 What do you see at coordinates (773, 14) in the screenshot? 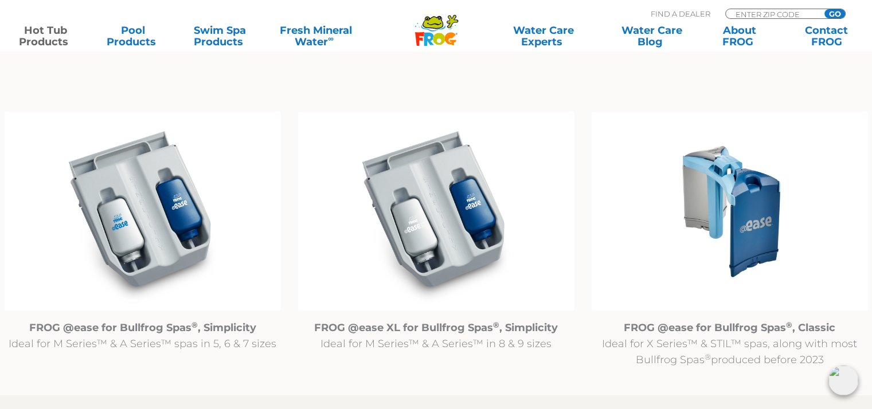
I see `input: Zip Code Form` at bounding box center [773, 14].